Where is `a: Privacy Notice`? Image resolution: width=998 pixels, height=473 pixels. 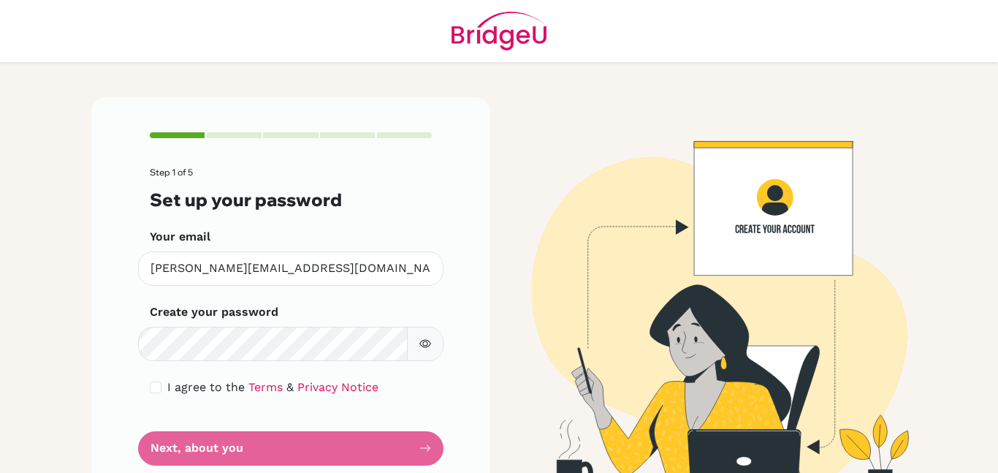 a: Privacy Notice is located at coordinates (338, 387).